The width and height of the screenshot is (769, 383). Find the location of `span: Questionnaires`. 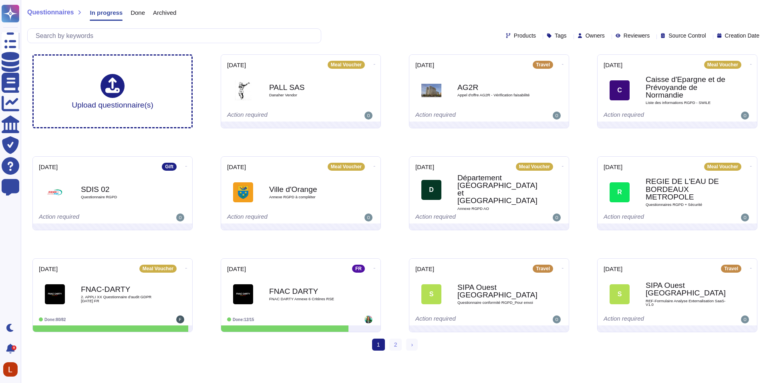

span: Questionnaires is located at coordinates (50, 12).